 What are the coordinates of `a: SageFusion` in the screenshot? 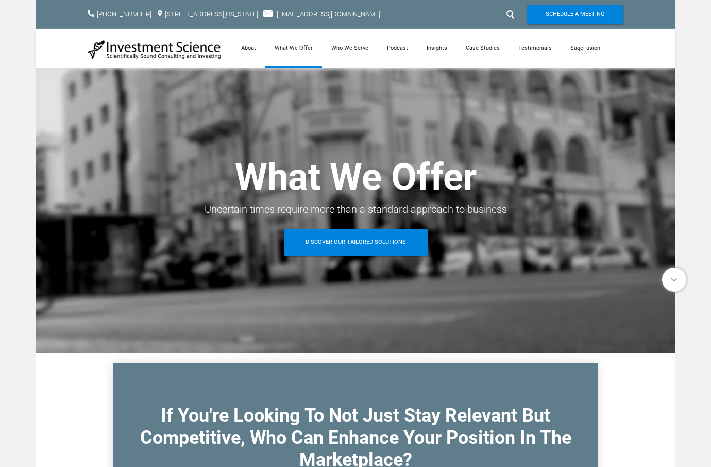 It's located at (586, 48).